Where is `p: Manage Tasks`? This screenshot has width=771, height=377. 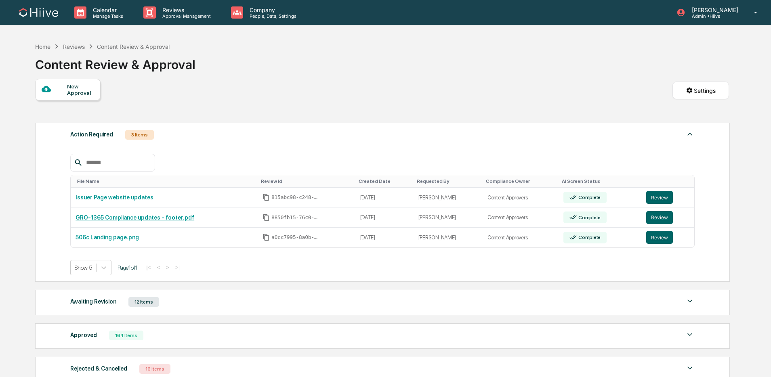 p: Manage Tasks is located at coordinates (107, 16).